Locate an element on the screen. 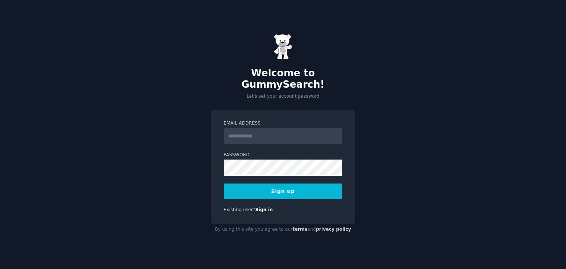  div: By using this site you agree to our and is located at coordinates (283, 230).